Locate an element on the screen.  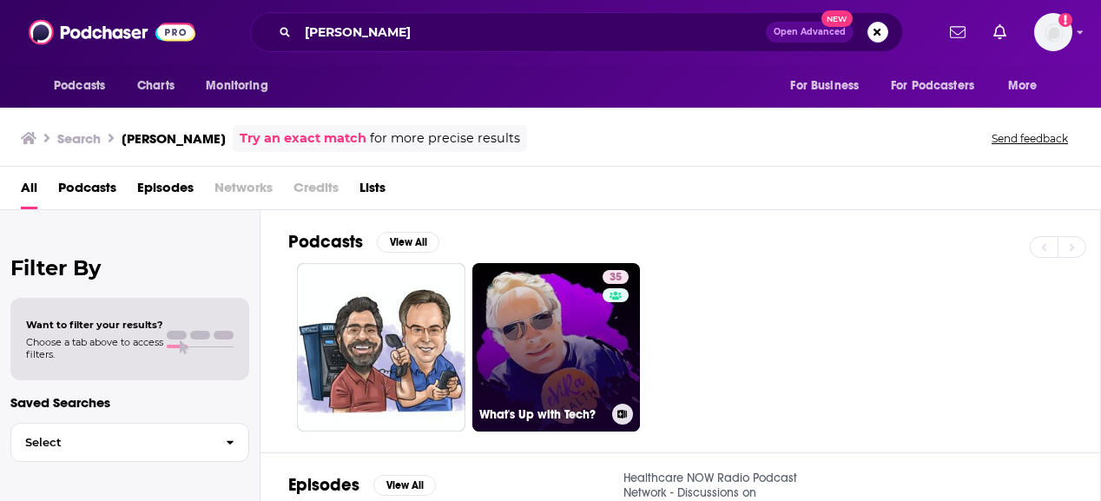
span: Open Advanced is located at coordinates (809, 32).